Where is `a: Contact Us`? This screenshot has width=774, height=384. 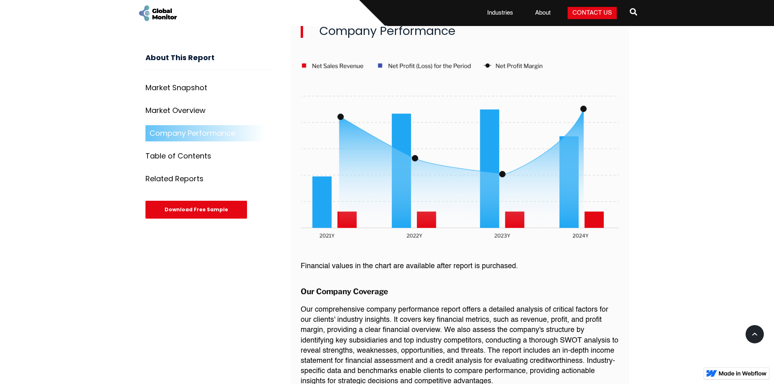 a: Contact Us is located at coordinates (592, 13).